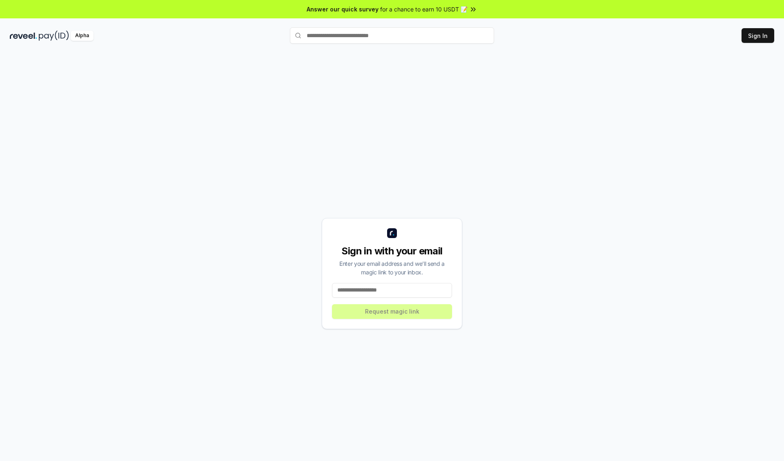 The width and height of the screenshot is (784, 461). Describe the element at coordinates (392, 268) in the screenshot. I see `div: Enter your email address and we’ll send a magic link to your inbox.` at that location.